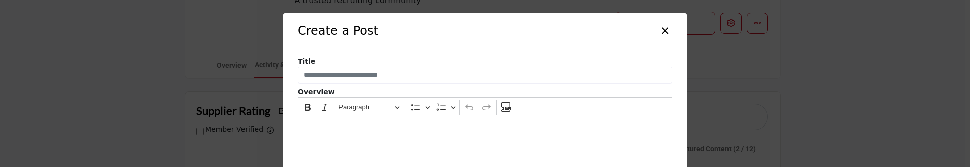 The image size is (970, 167). Describe the element at coordinates (485, 107) in the screenshot. I see `div: Editor toolbar` at that location.